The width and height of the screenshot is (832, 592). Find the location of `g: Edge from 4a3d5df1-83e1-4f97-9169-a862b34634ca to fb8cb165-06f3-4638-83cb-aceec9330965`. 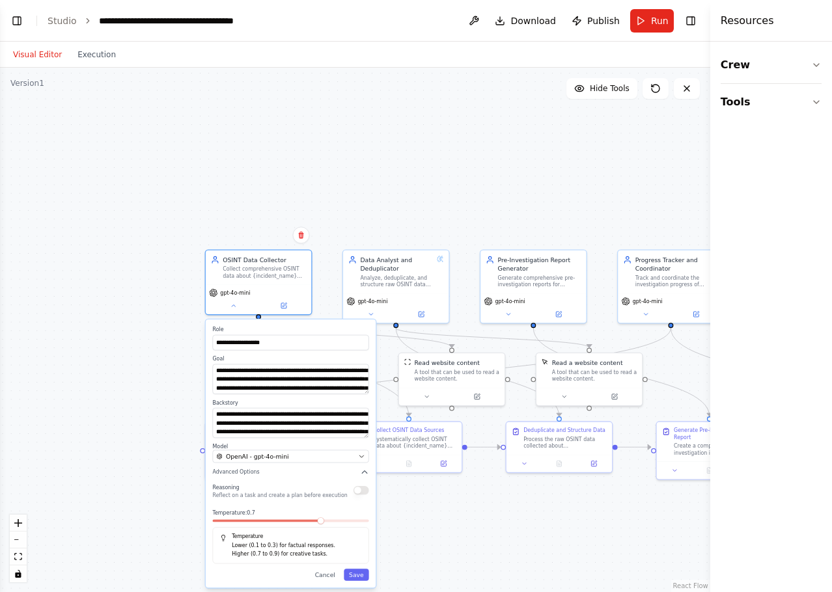

g: Edge from 4a3d5df1-83e1-4f97-9169-a862b34634ca to fb8cb165-06f3-4638-83cb-aceec9330965 is located at coordinates (493, 338).